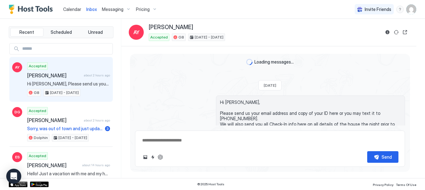 Image resolution: width=425 pixels, height=190 pixels. Describe the element at coordinates (61, 32) in the screenshot. I see `button: Scheduled` at that location.